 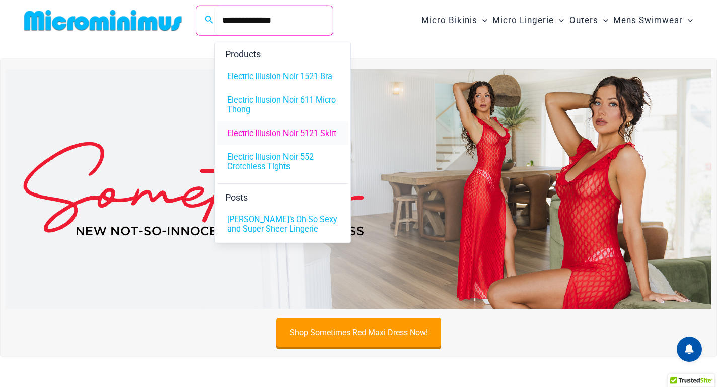 What do you see at coordinates (359, 332) in the screenshot?
I see `a: Shop Sometimes Red Maxi Dress Now!` at bounding box center [359, 332].